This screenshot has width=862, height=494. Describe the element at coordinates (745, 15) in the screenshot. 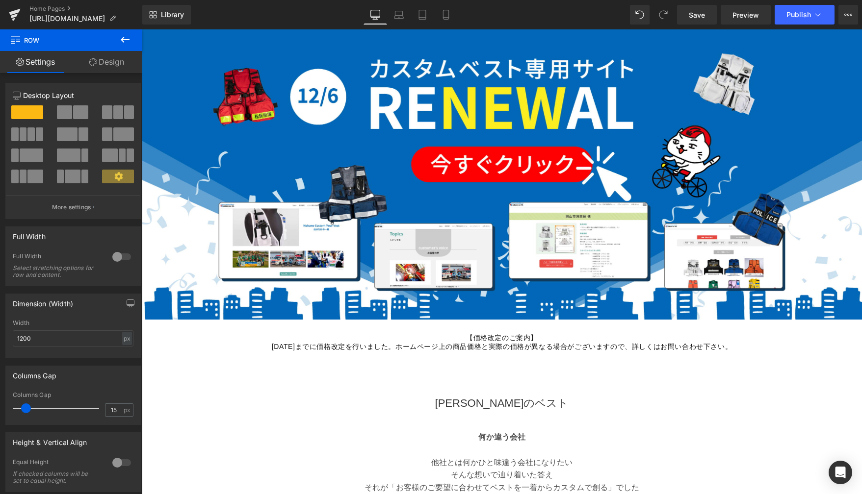

I see `span: Preview` at that location.